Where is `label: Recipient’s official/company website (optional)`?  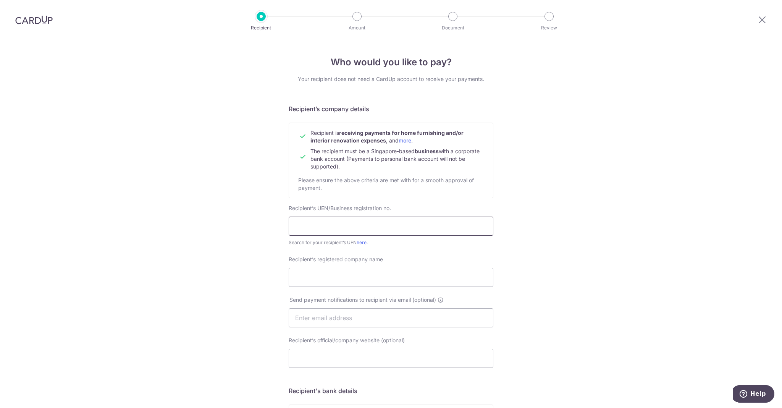
label: Recipient’s official/company website (optional) is located at coordinates (347, 340).